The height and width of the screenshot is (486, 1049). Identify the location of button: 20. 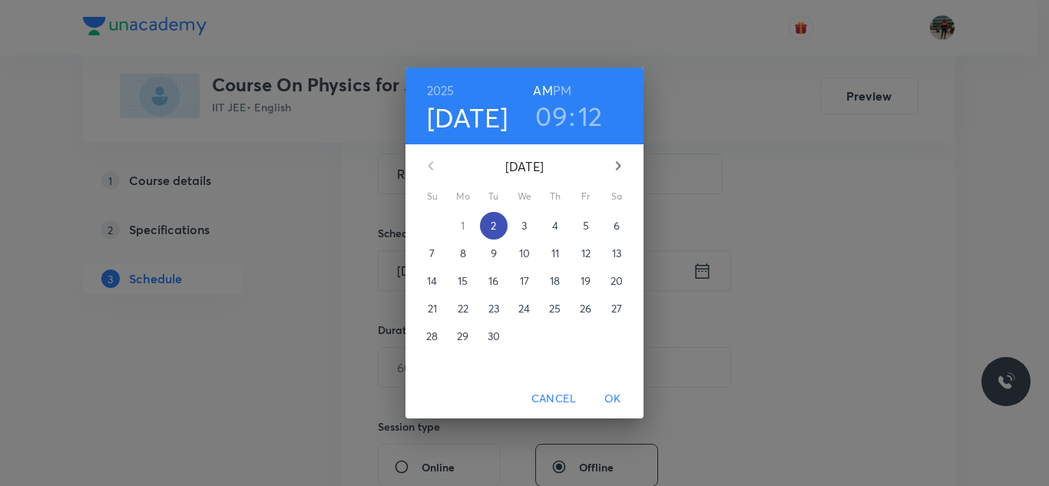
(617, 281).